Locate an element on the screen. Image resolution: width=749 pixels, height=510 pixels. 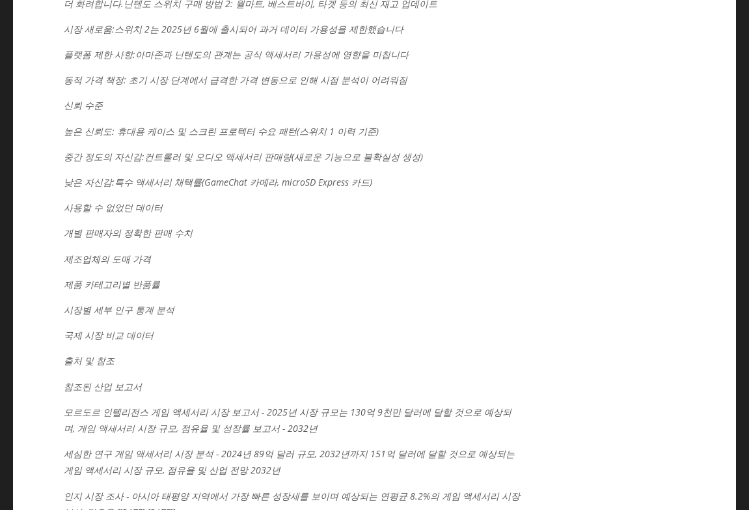
font: 특수 액세서리 채택률(GameChat 카메라, microSD Express 카드) is located at coordinates (243, 182).